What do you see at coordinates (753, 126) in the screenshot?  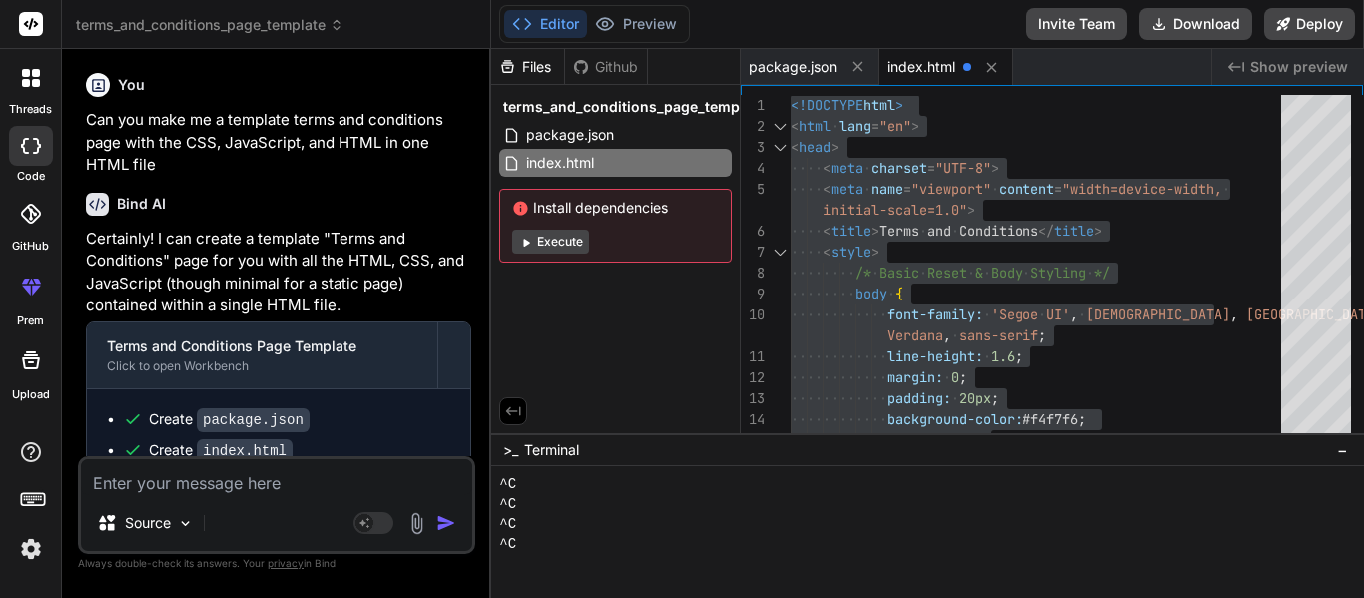 I see `div: 2` at bounding box center [753, 126].